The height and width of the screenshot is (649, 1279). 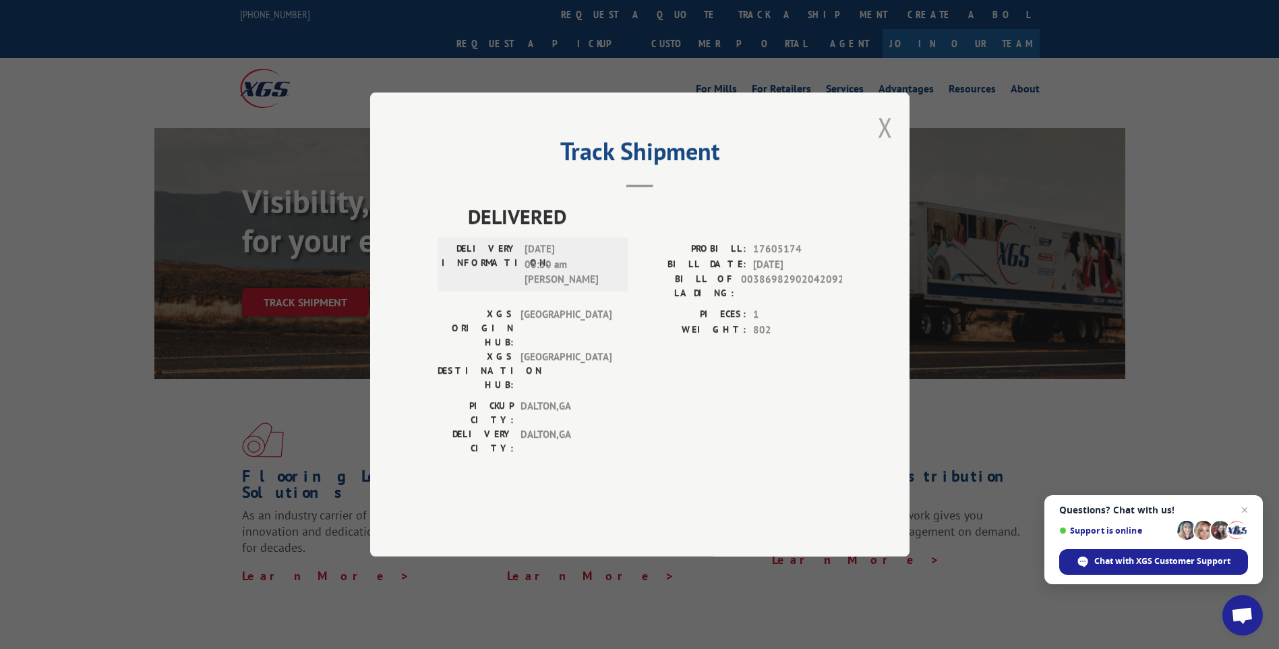 What do you see at coordinates (798, 330) in the screenshot?
I see `span: 802` at bounding box center [798, 330].